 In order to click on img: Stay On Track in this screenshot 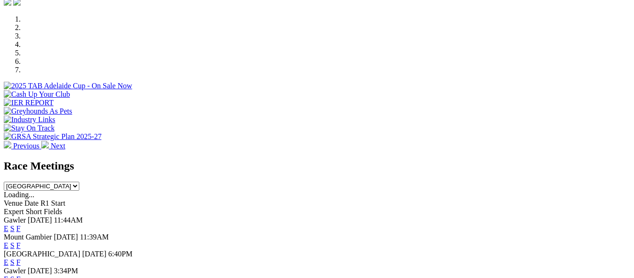, I will do `click(29, 128)`.